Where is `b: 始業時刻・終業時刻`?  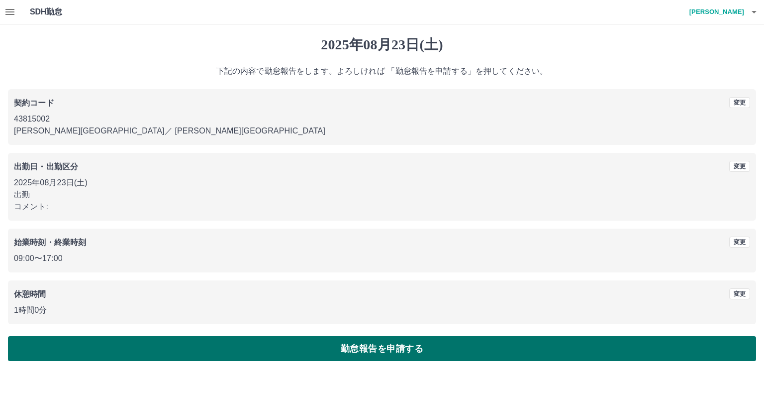
b: 始業時刻・終業時刻 is located at coordinates (50, 242).